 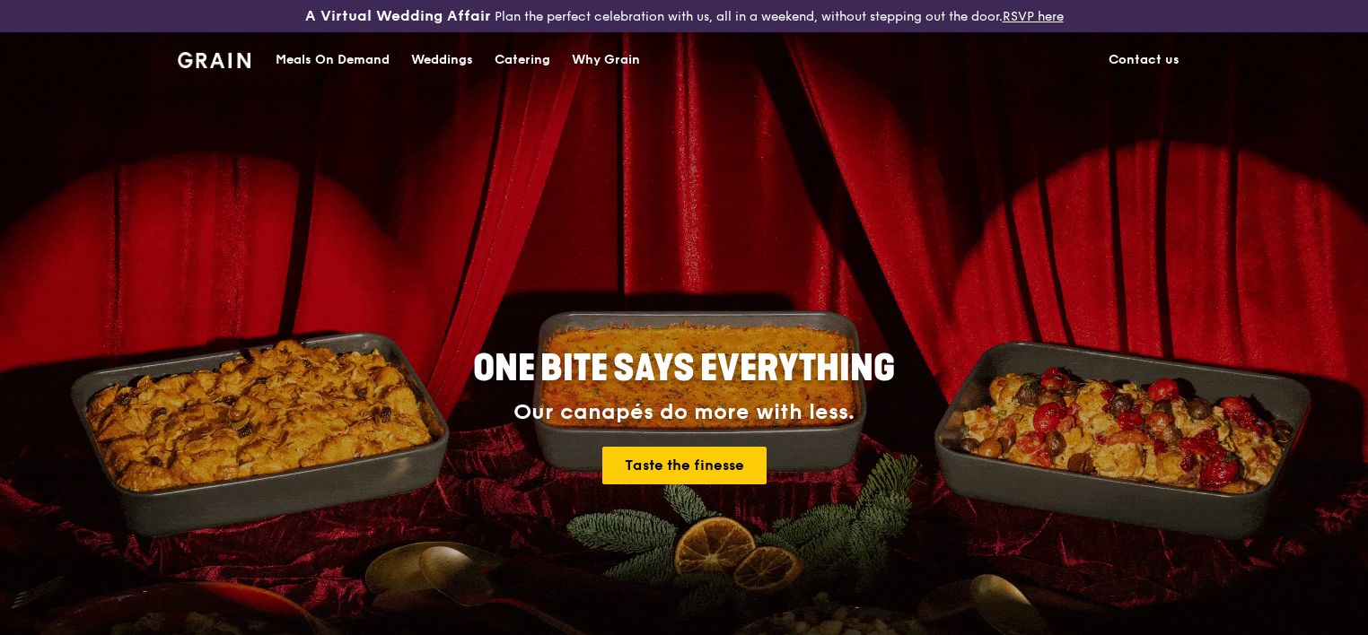 I want to click on a: Taste the finesse, so click(x=684, y=466).